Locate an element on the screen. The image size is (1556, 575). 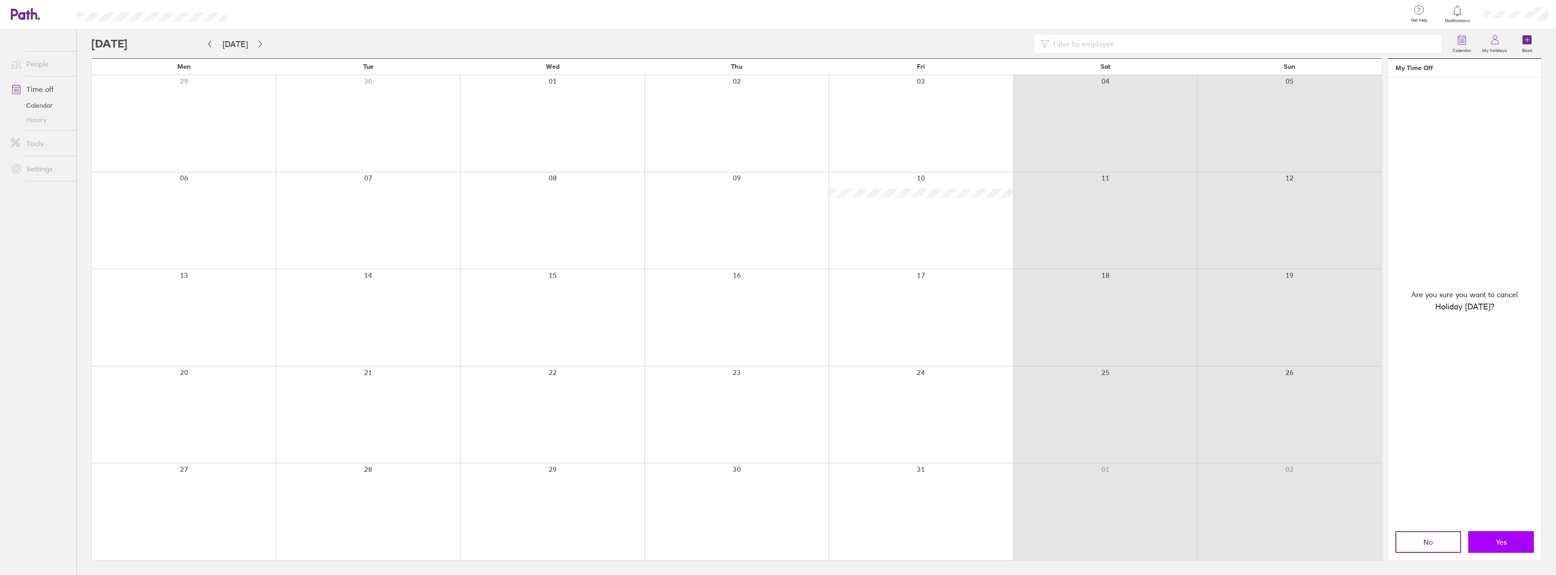
span: Tue is located at coordinates (368, 67).